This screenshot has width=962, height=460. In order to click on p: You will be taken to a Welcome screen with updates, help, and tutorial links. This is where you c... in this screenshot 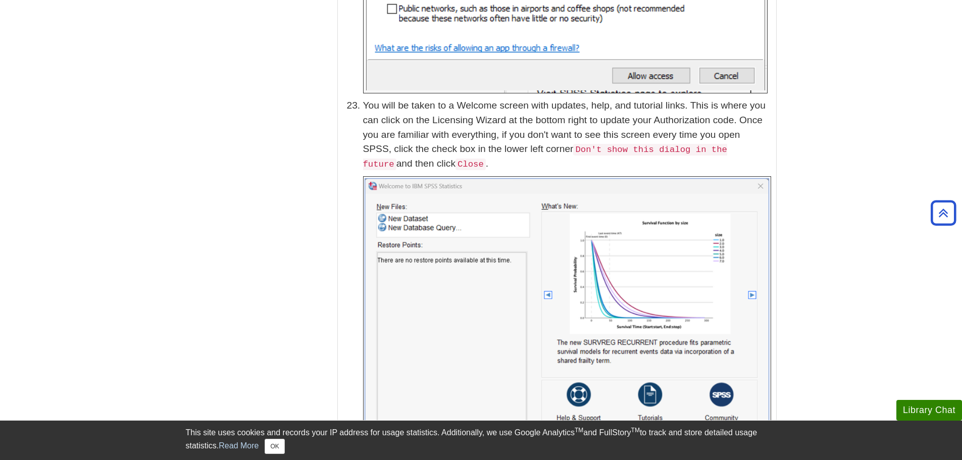, I will do `click(567, 135)`.